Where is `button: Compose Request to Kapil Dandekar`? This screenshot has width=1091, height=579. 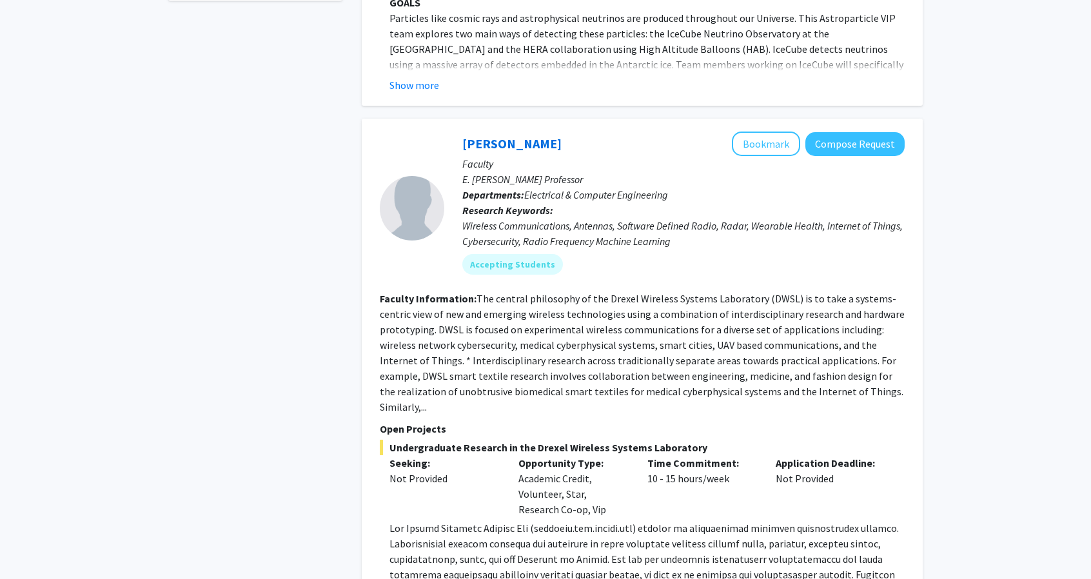
button: Compose Request to Kapil Dandekar is located at coordinates (855, 144).